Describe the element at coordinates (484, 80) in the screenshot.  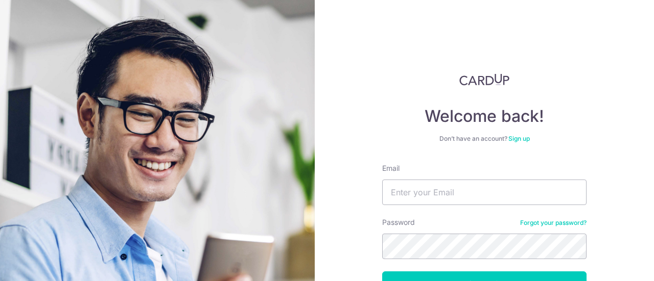
I see `img: CardUp Logo` at that location.